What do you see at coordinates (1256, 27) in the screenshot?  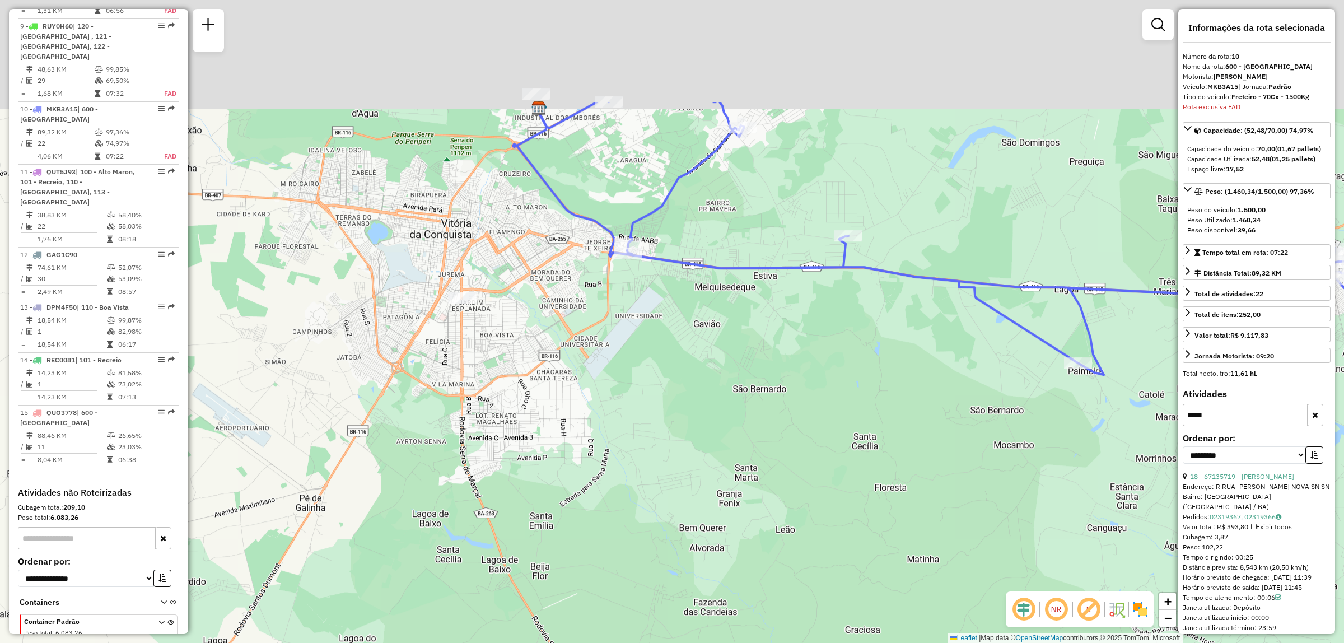 I see `h4: Informações da rota selecionada` at bounding box center [1256, 27].